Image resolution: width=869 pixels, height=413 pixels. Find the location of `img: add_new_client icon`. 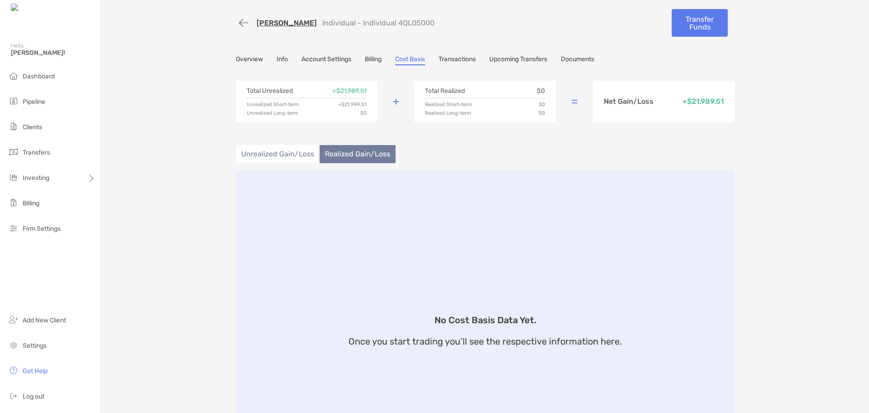

img: add_new_client icon is located at coordinates (14, 319).